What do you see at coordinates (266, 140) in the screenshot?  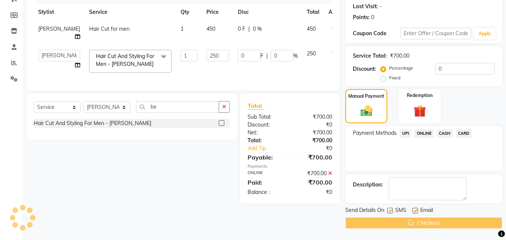 I see `div: Total:` at bounding box center [266, 140].